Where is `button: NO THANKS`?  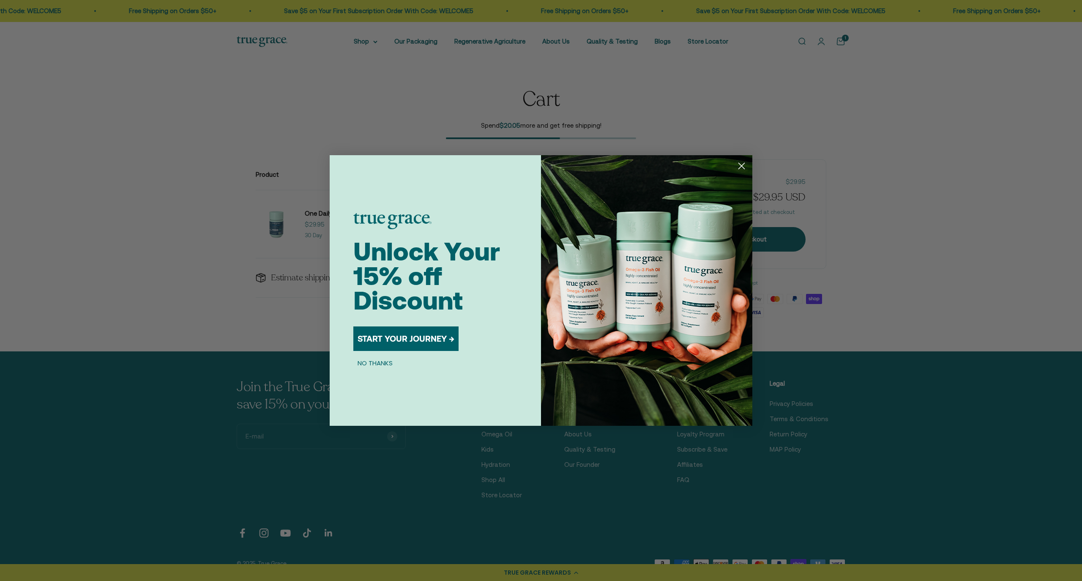
button: NO THANKS is located at coordinates (375, 363).